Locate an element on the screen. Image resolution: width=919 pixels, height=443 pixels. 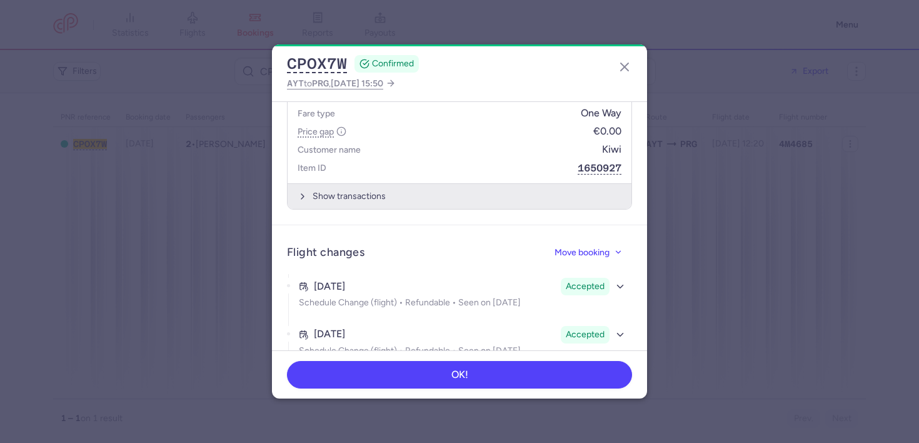
button: CPOX7W is located at coordinates (317, 64).